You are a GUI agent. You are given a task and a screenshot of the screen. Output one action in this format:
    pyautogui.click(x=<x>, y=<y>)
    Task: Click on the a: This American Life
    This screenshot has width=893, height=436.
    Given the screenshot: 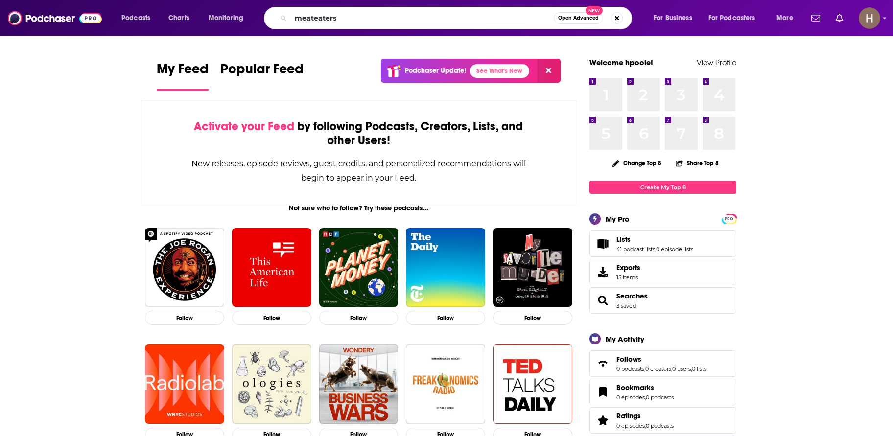 What is the action you would take?
    pyautogui.click(x=272, y=268)
    